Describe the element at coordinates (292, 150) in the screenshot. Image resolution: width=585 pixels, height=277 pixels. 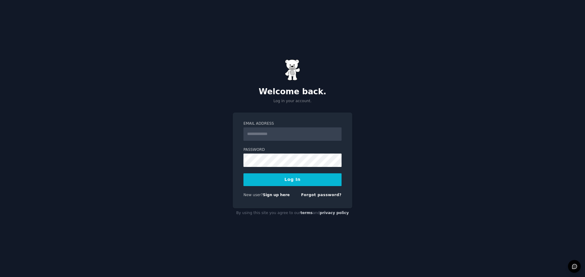
I see `label: Password` at that location.